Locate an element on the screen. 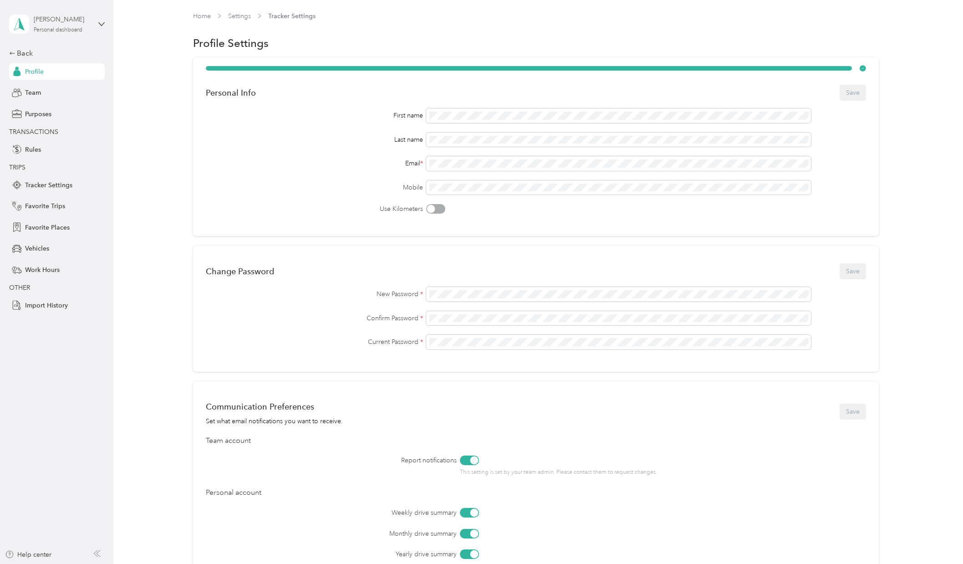 This screenshot has height=564, width=963. div: Communication Preferences is located at coordinates (274, 406).